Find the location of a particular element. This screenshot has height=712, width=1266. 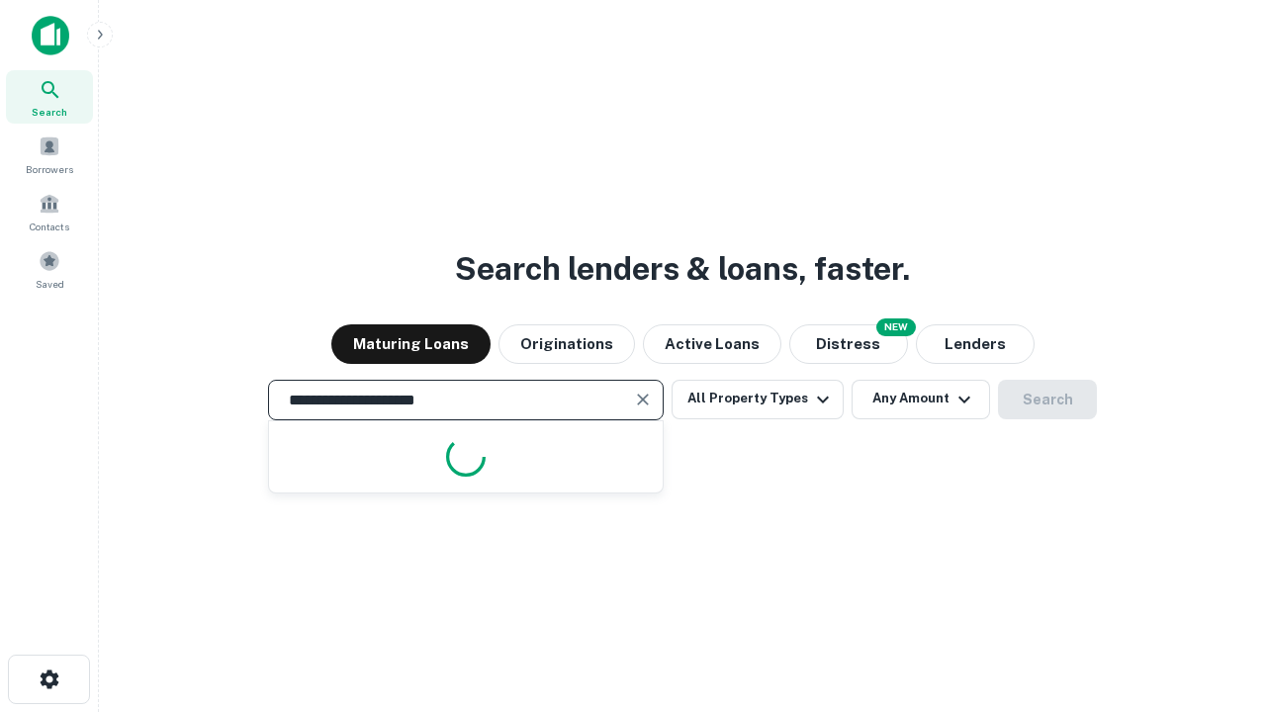

button: Lenders is located at coordinates (975, 344).